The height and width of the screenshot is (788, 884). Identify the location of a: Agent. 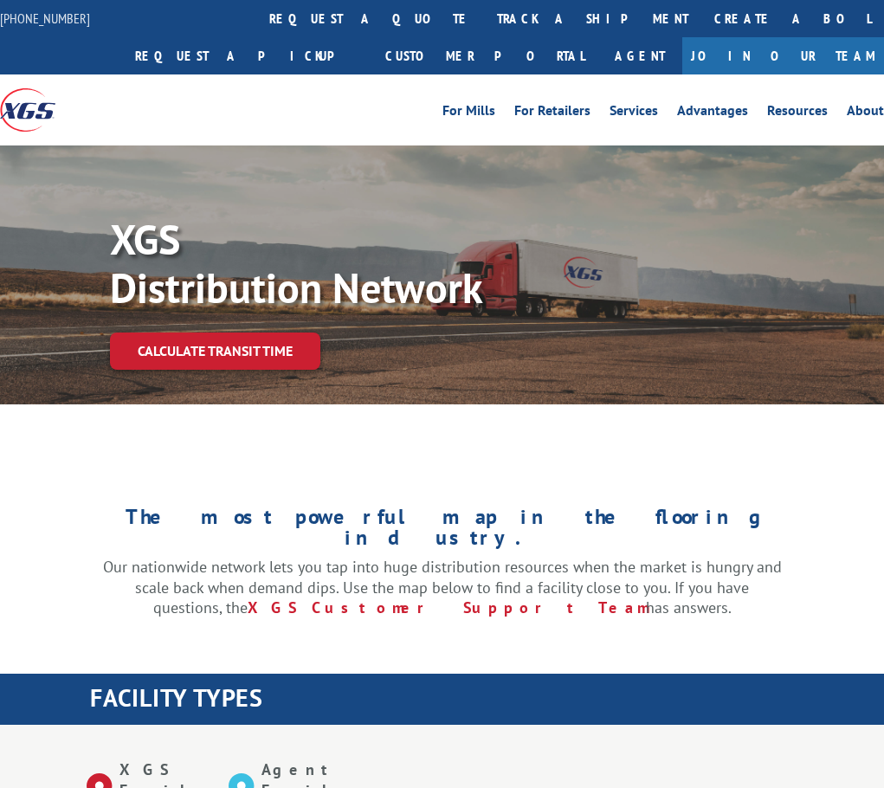
(640, 55).